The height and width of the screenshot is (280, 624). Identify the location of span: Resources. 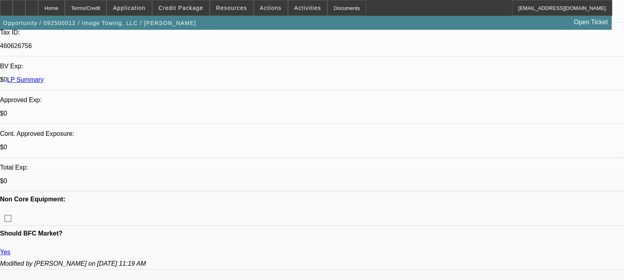
(232, 8).